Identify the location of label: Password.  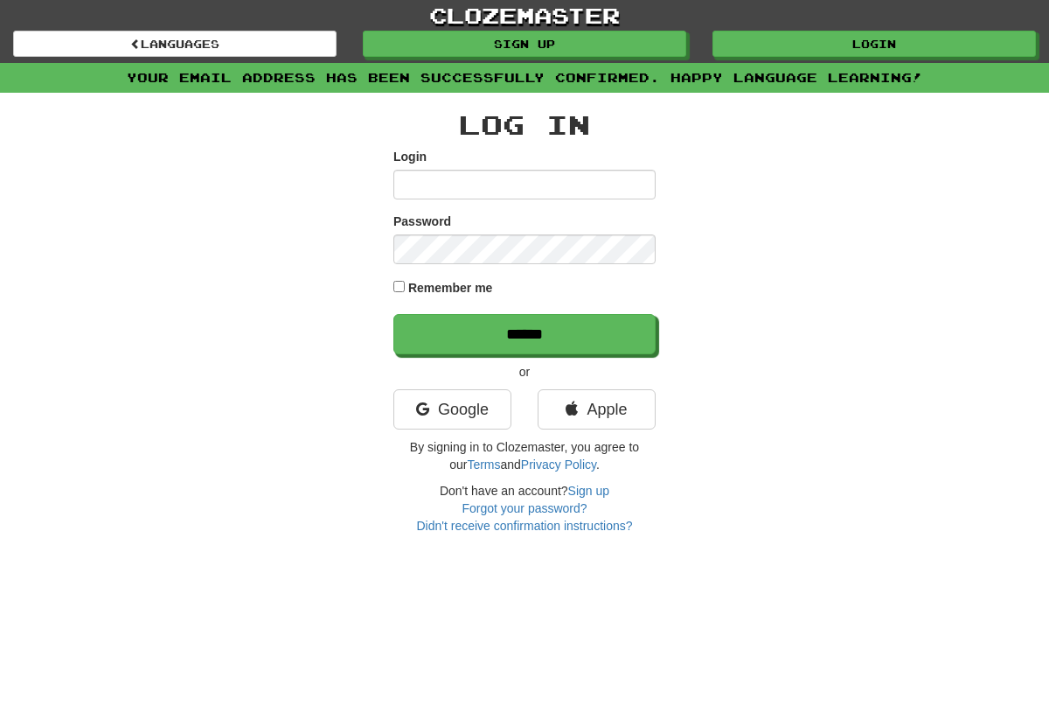
(422, 221).